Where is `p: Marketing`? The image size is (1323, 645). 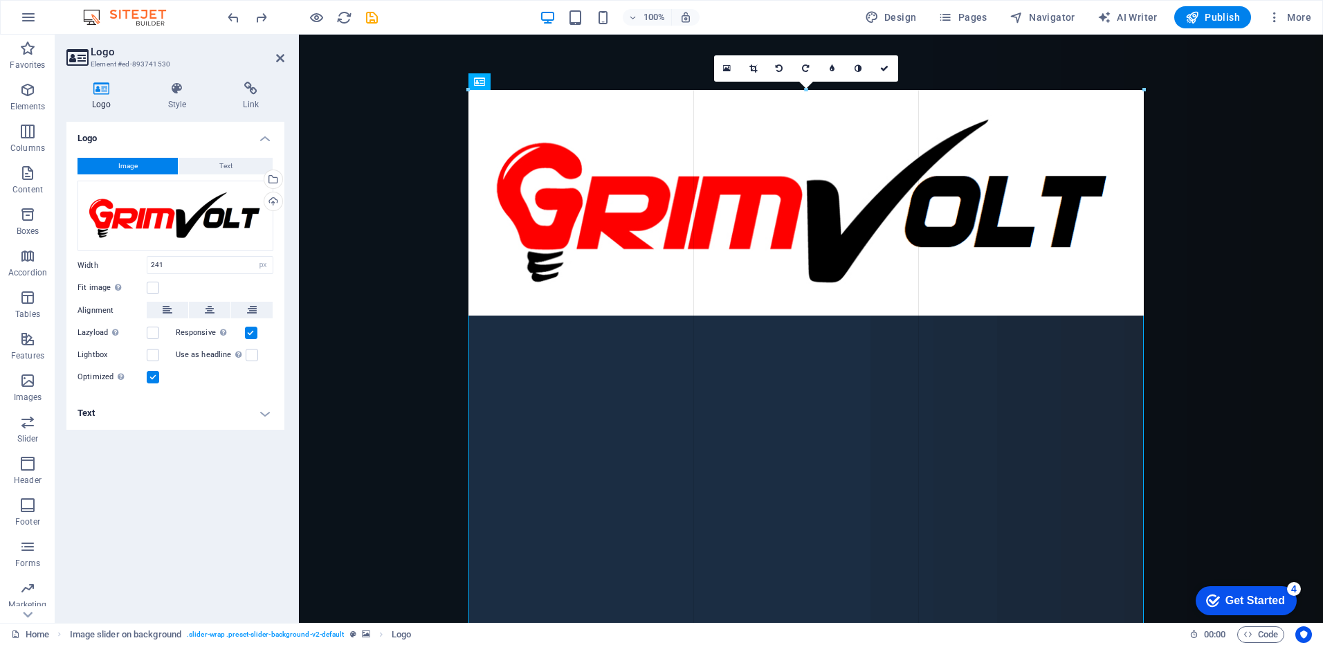
p: Marketing is located at coordinates (27, 605).